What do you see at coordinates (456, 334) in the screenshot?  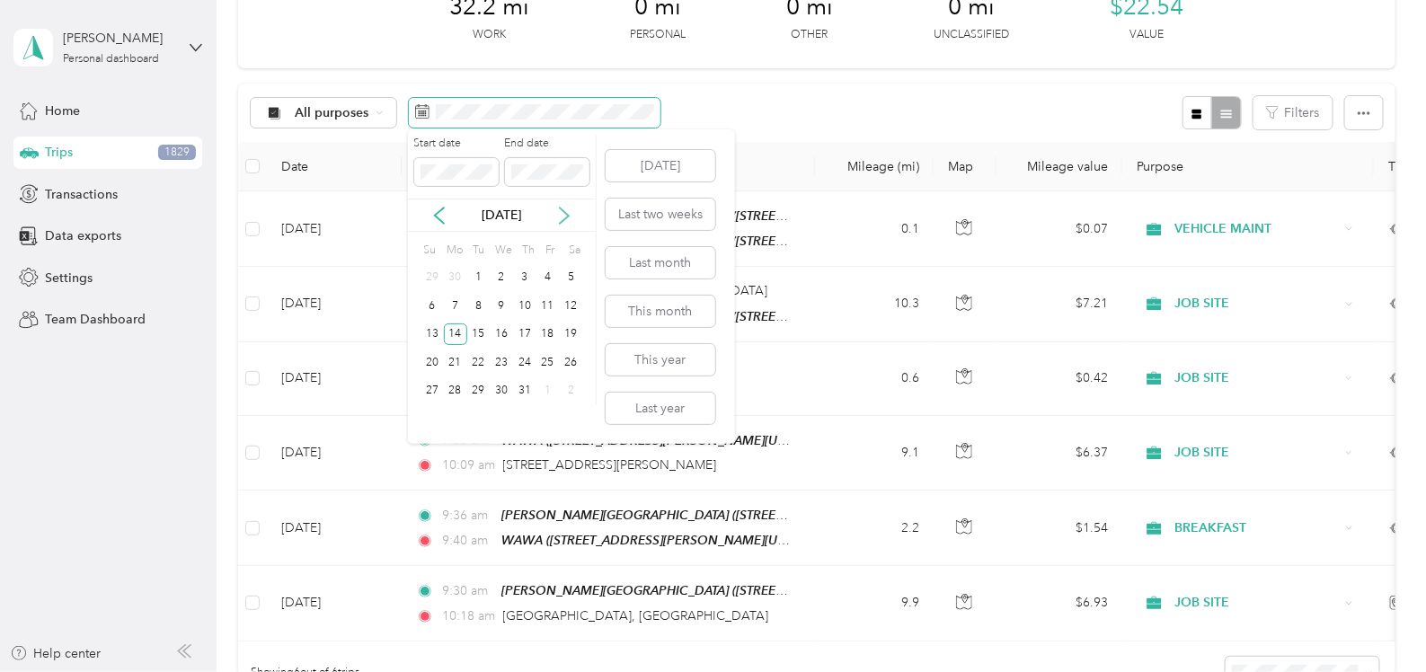 I see `div: 14` at bounding box center [456, 334].